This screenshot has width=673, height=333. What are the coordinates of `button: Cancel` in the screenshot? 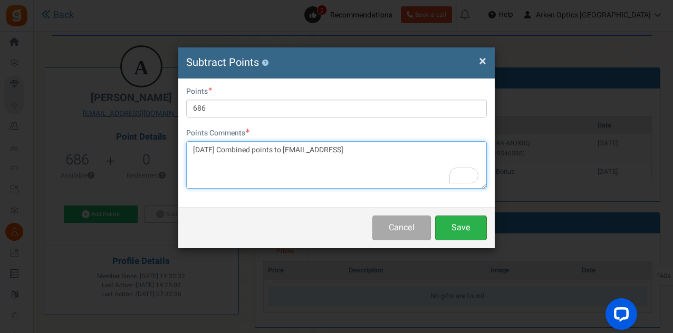 It's located at (401, 228).